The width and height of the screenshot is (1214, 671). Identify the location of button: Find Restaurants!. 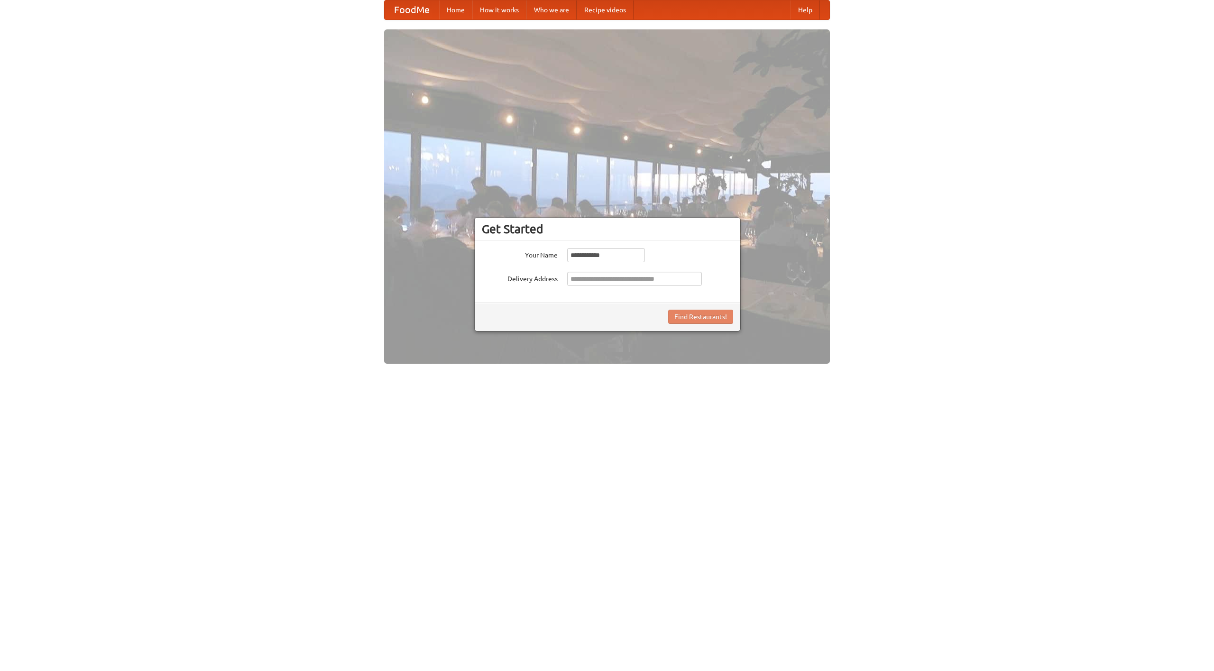
(701, 317).